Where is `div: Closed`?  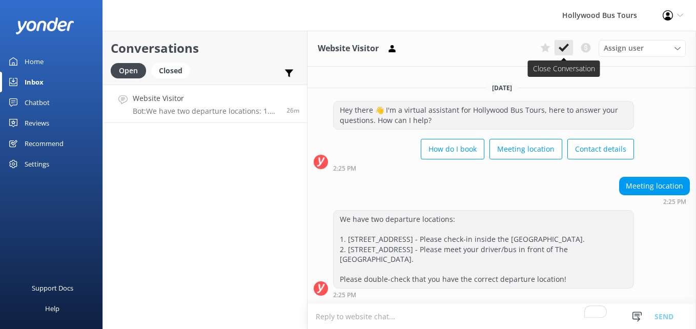 div: Closed is located at coordinates (171, 71).